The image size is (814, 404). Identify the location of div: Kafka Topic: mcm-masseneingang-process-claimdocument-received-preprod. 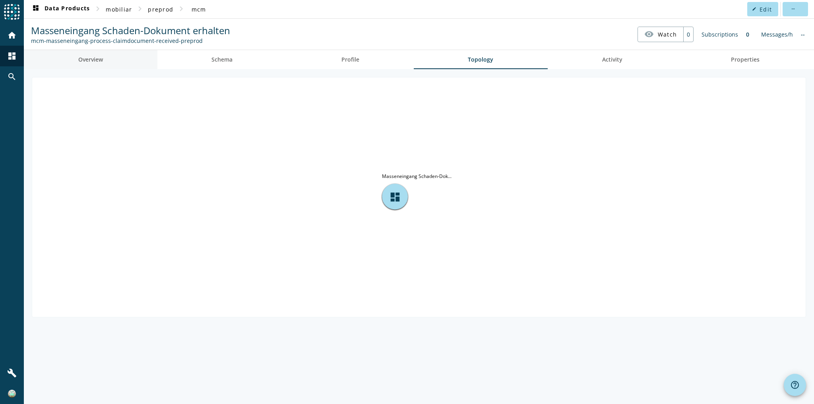
(130, 41).